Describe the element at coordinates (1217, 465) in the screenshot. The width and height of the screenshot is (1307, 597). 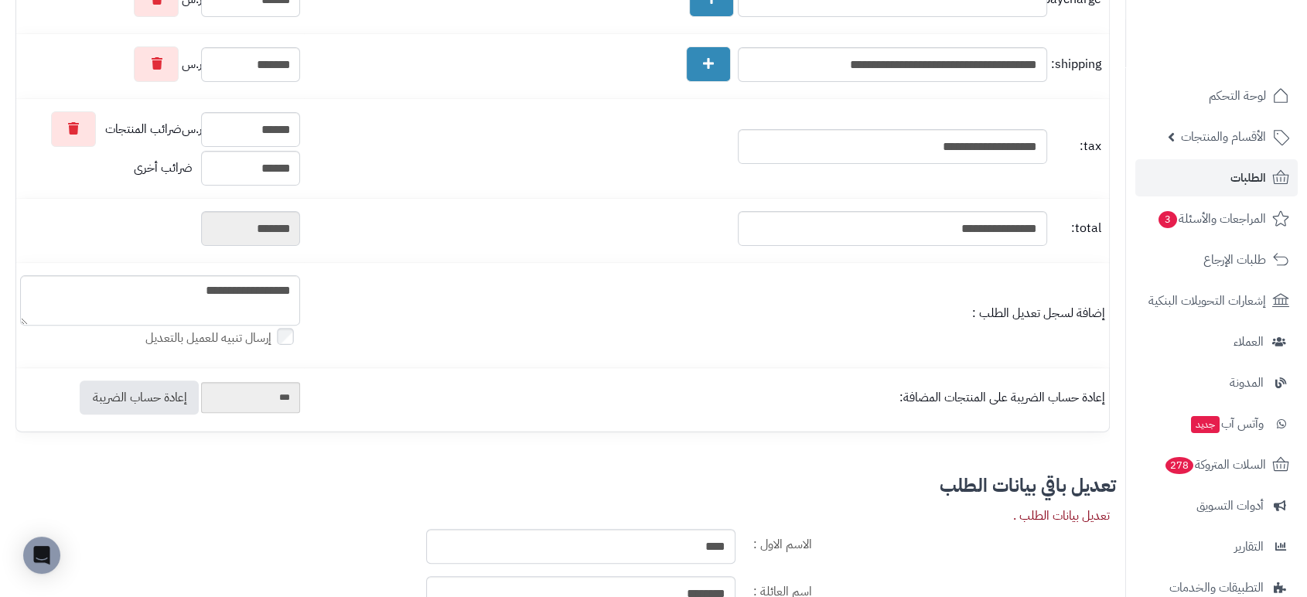
I see `a: السلات المتروكة278` at that location.